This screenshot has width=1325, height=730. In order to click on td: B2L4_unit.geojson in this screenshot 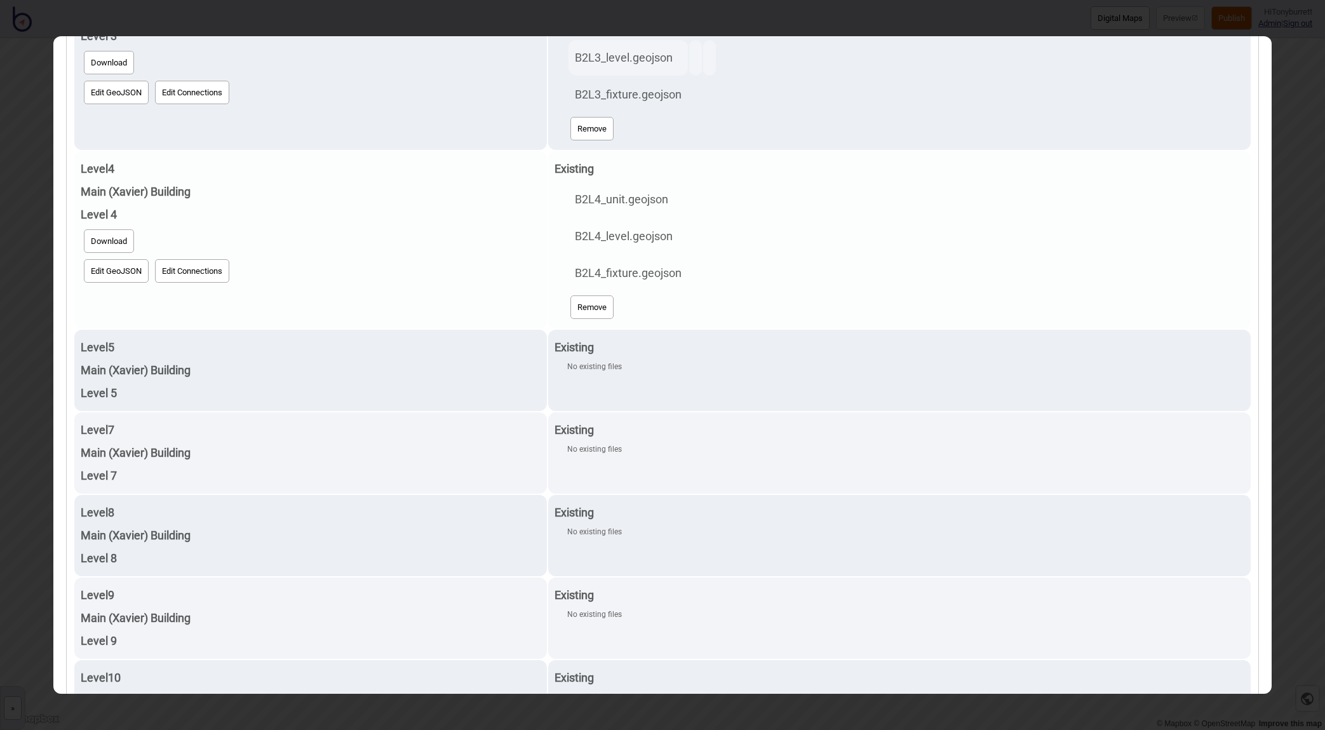, I will do `click(628, 199)`.